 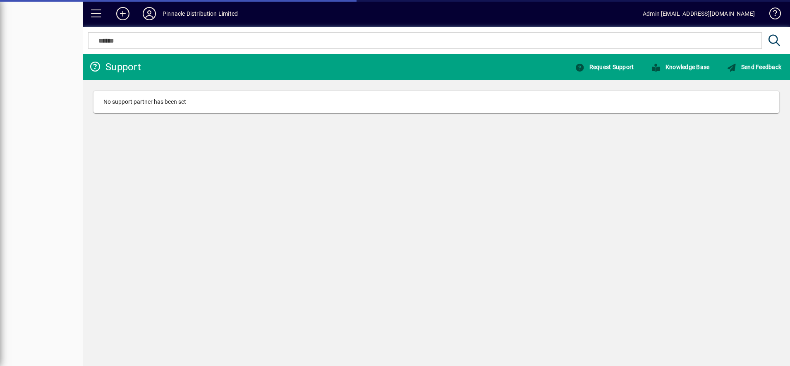 I want to click on div: Support, so click(x=115, y=67).